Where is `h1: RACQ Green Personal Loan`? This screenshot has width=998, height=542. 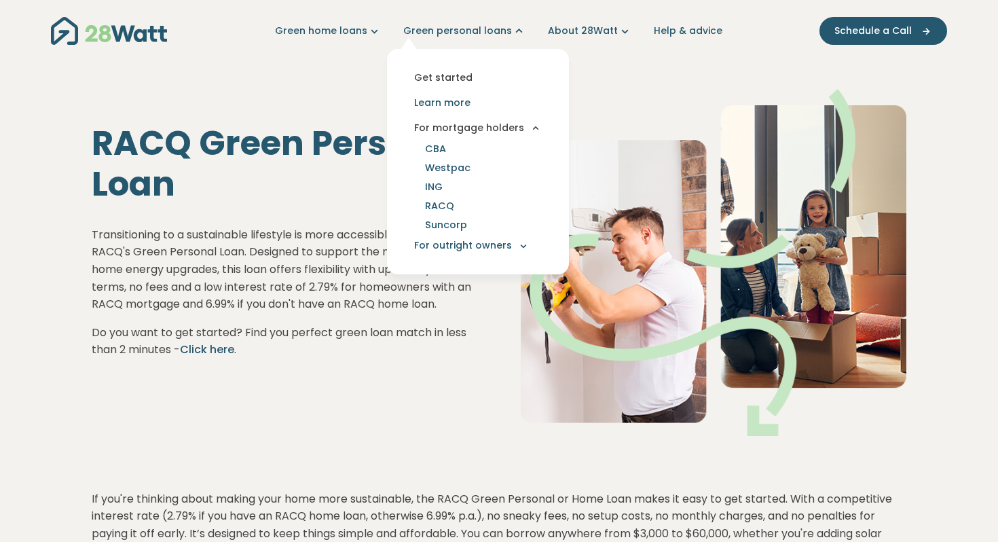 h1: RACQ Green Personal Loan is located at coordinates (284, 164).